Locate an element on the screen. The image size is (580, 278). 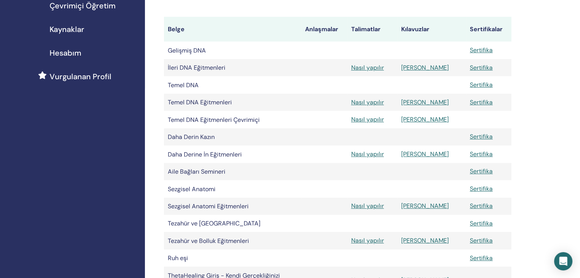
font: Temel DNA Eğitmenleri Çevrimiçi is located at coordinates (214, 120).